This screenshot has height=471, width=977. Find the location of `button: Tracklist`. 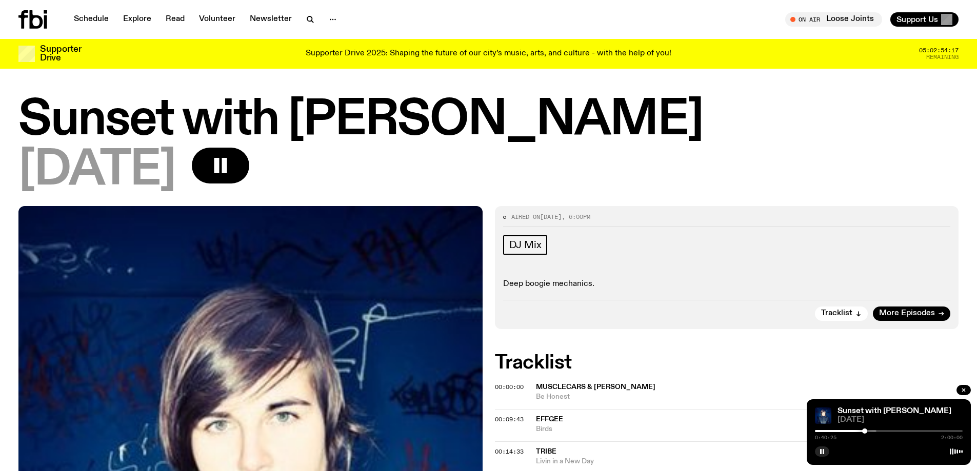

button: Tracklist is located at coordinates (841, 314).